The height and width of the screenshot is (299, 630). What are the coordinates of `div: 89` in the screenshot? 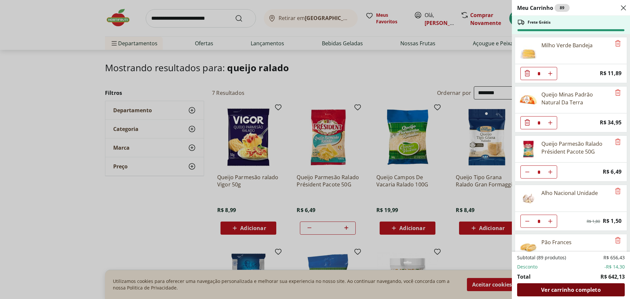 It's located at (562, 8).